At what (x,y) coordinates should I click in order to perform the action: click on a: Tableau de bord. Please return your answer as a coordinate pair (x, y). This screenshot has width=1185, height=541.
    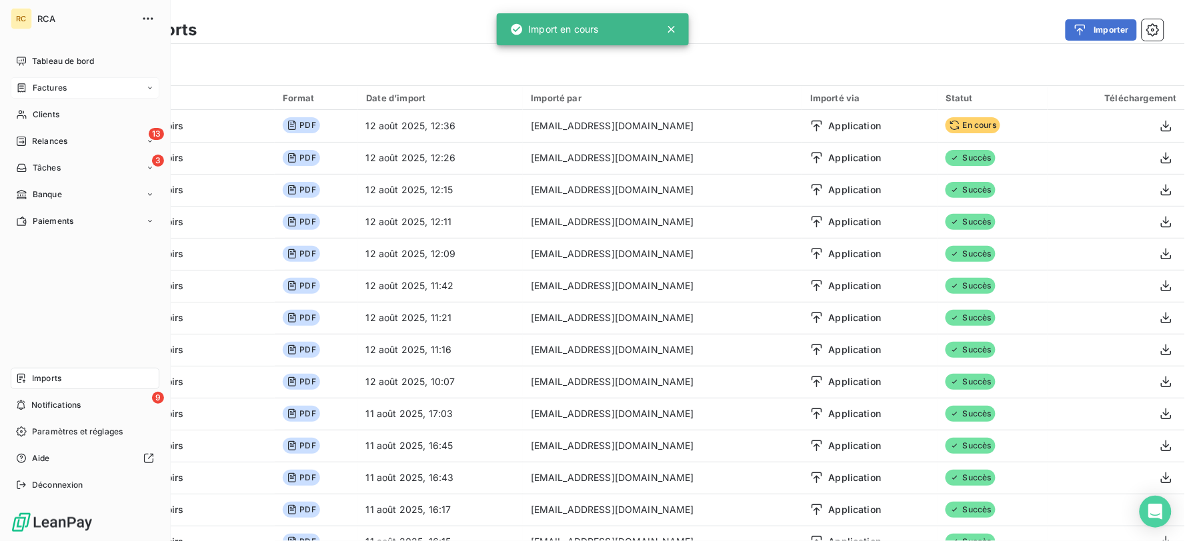
    Looking at the image, I should click on (85, 61).